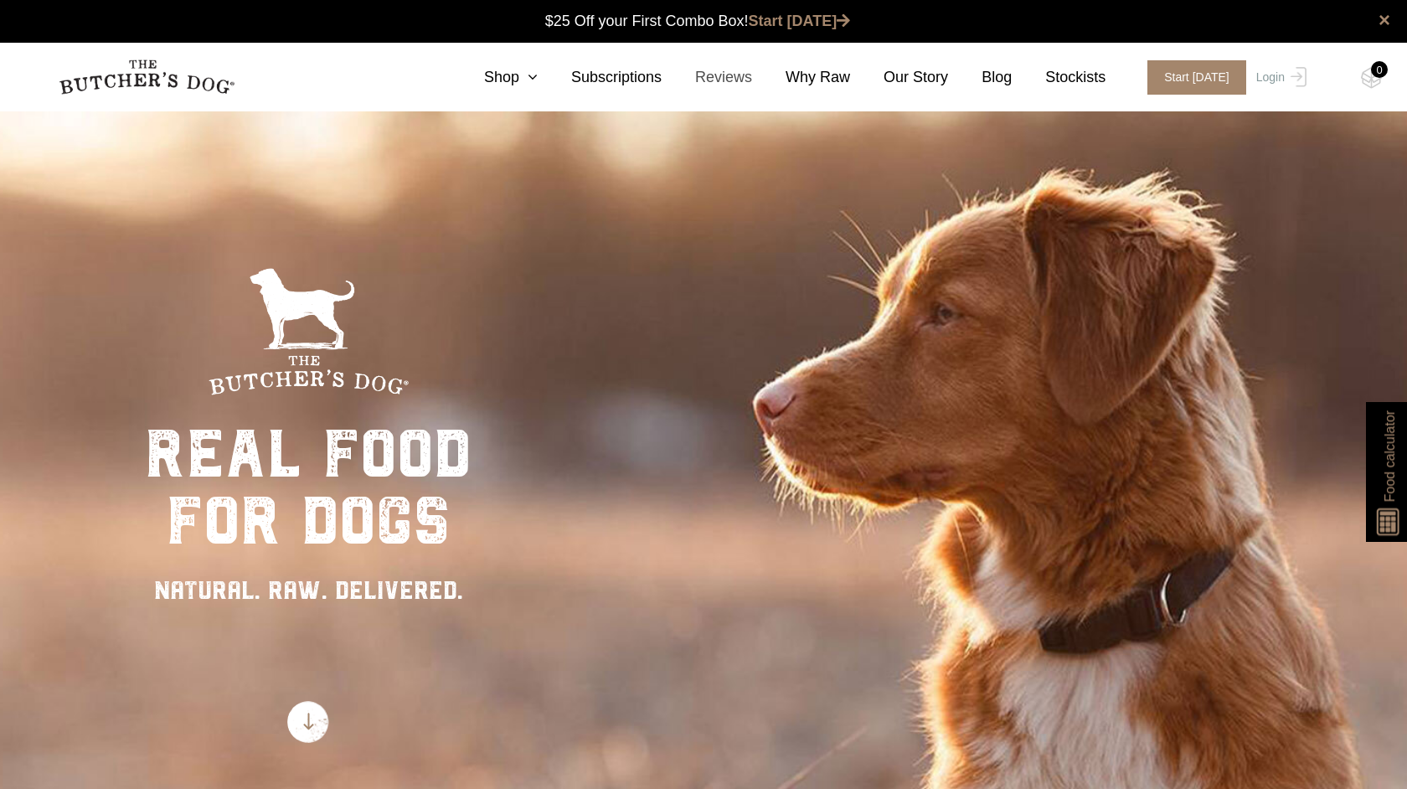 This screenshot has width=1407, height=789. What do you see at coordinates (1059, 77) in the screenshot?
I see `a: Stockists` at bounding box center [1059, 77].